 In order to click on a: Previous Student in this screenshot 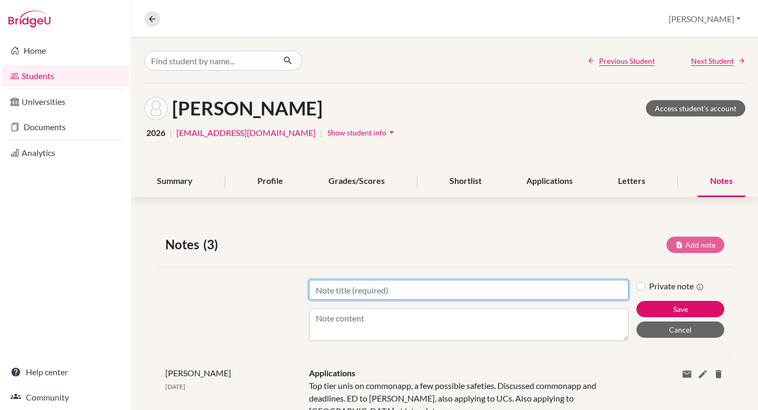, I will do `click(621, 61)`.